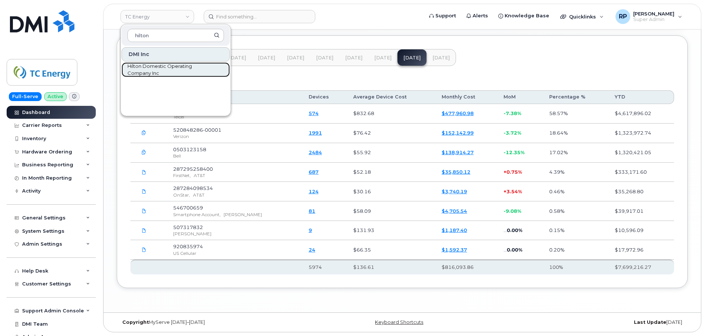  Describe the element at coordinates (391, 191) in the screenshot. I see `td: $30.16` at that location.